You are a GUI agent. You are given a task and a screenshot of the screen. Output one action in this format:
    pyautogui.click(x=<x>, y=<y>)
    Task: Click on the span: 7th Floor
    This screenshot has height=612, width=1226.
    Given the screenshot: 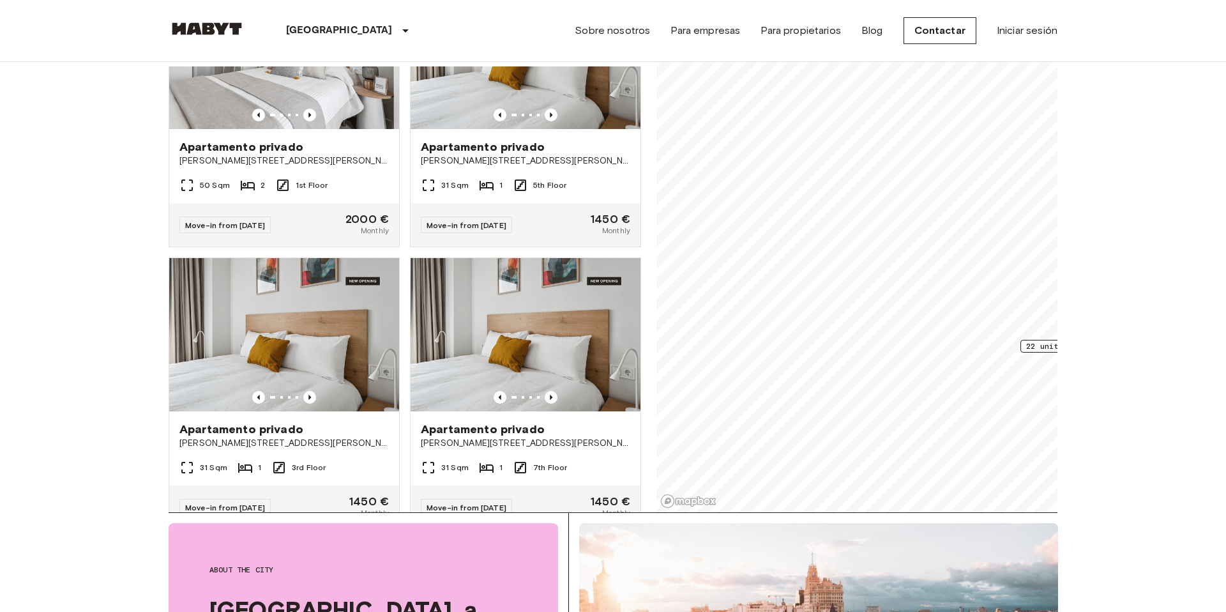 What is the action you would take?
    pyautogui.click(x=550, y=467)
    